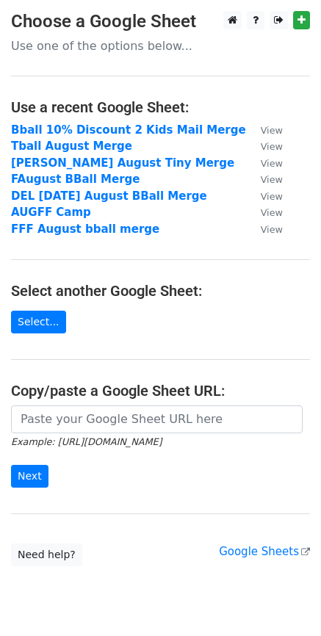 The image size is (321, 636). I want to click on strong: Bball 10% Discount 2 Kids Mail Merge, so click(128, 130).